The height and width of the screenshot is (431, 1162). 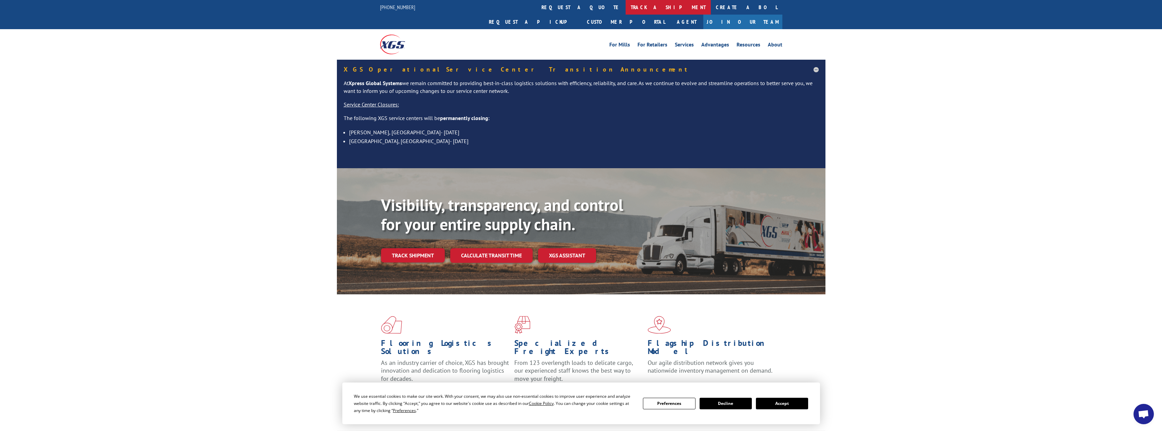 I want to click on span: Preferences, so click(x=404, y=410).